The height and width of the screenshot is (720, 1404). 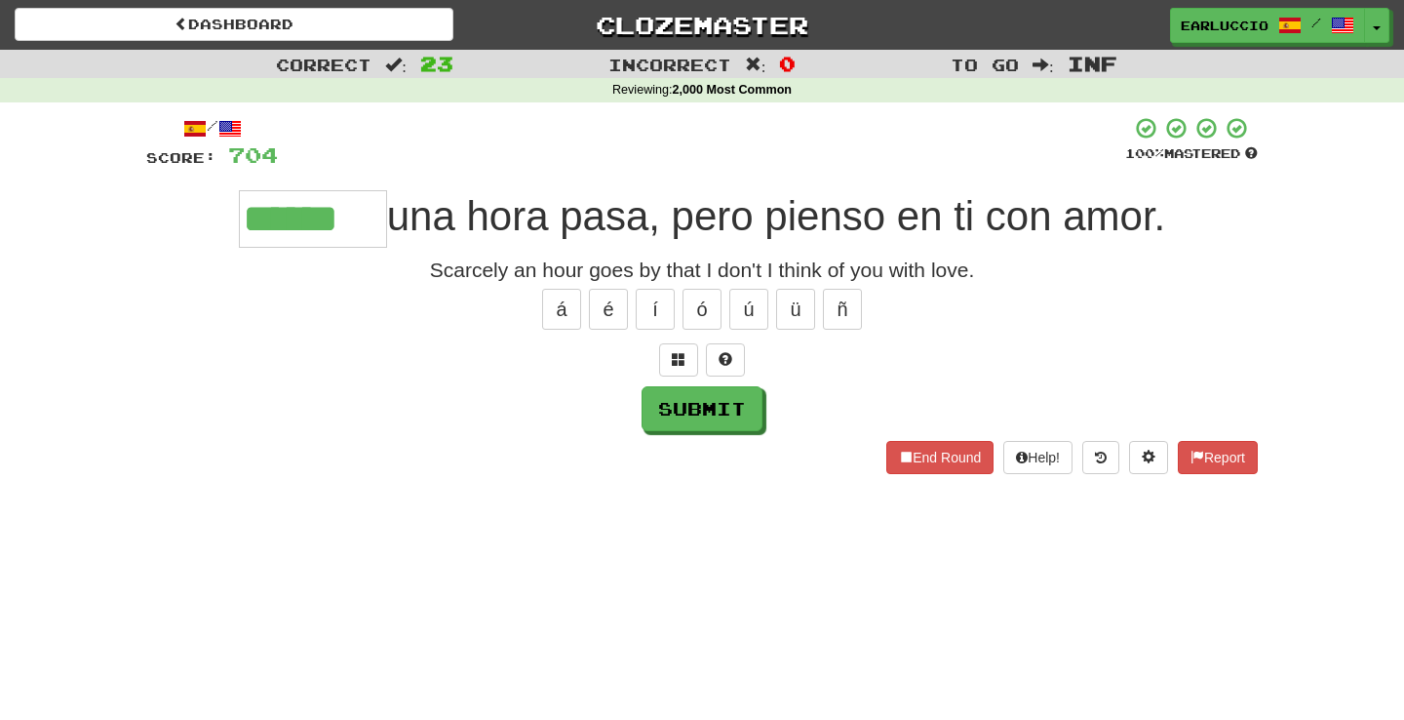 I want to click on span: To go, so click(x=985, y=64).